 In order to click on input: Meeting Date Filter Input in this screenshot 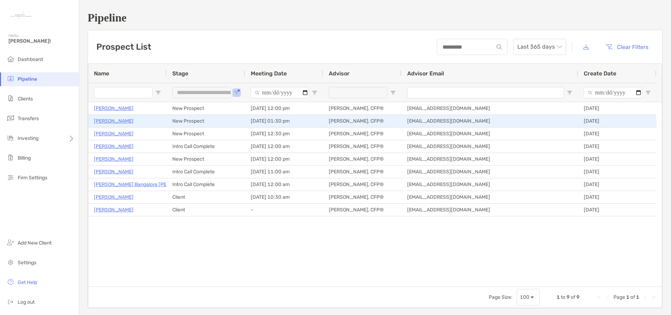, I will do `click(279, 93)`.